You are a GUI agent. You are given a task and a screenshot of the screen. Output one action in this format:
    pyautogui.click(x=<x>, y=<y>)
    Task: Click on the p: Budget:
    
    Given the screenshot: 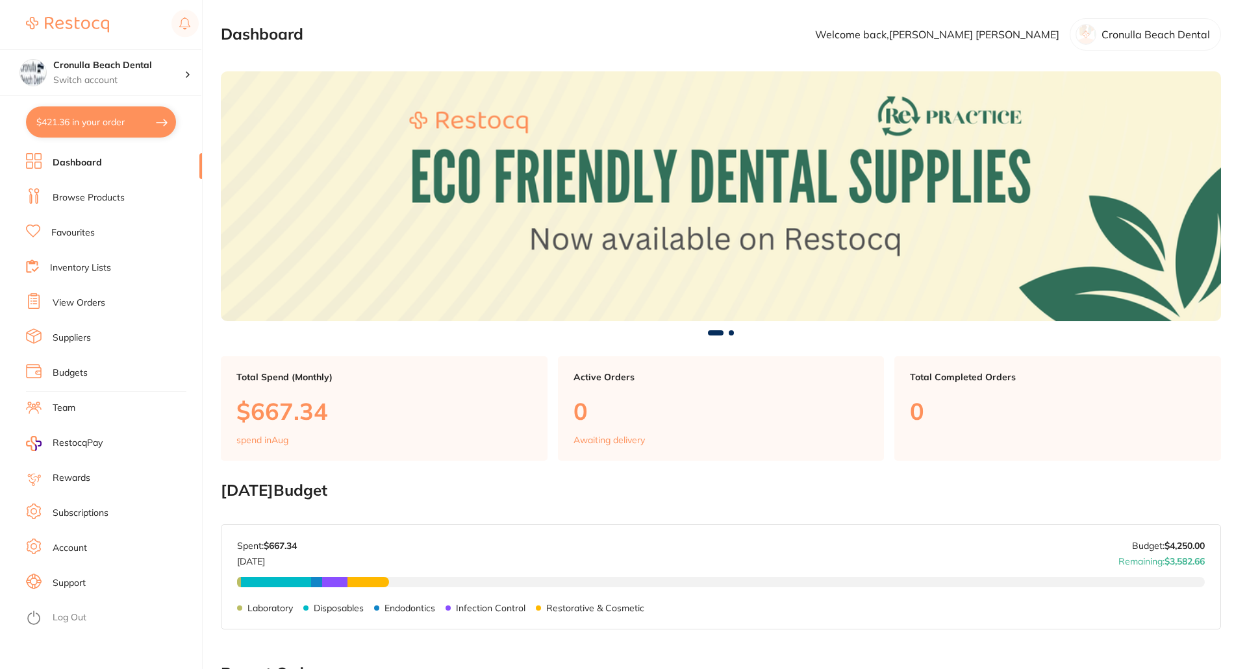 What is the action you would take?
    pyautogui.click(x=1168, y=546)
    